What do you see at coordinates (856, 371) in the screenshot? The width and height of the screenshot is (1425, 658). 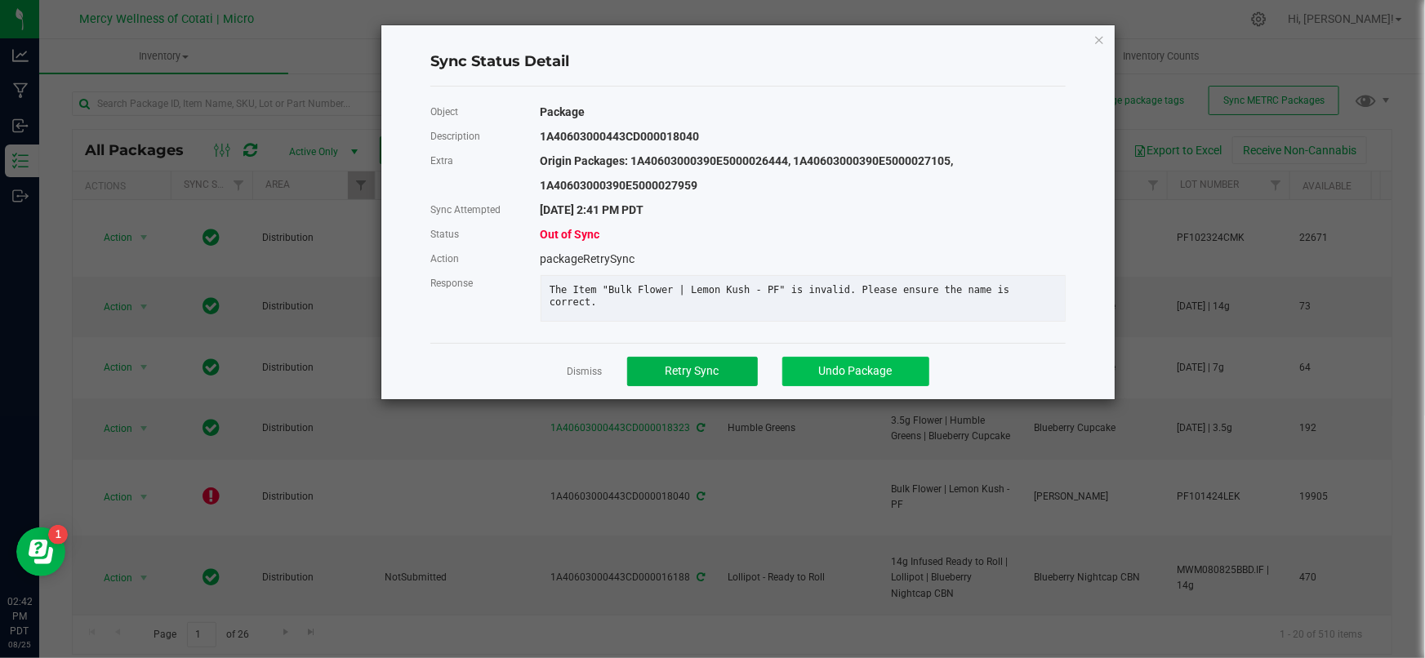 I see `span: Undo Package` at bounding box center [856, 371].